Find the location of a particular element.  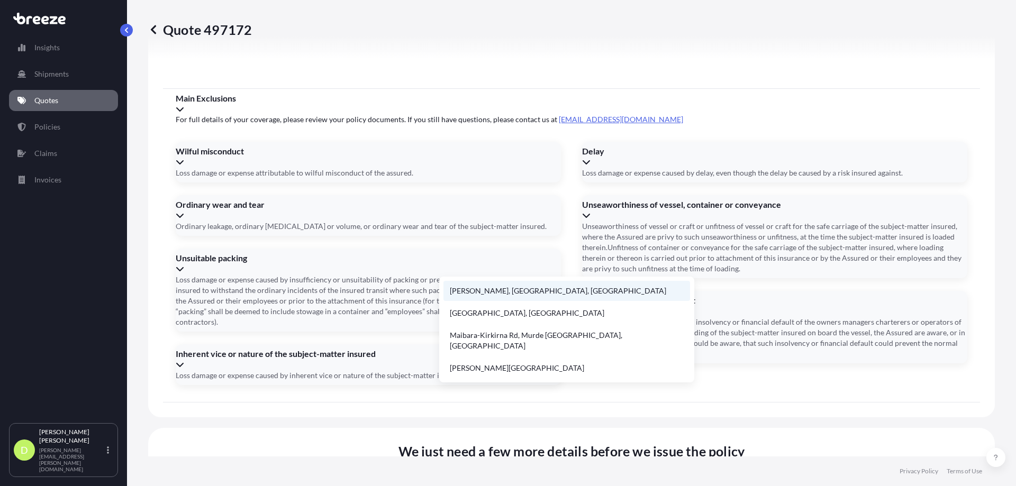

span: We just need a few more details before we issue the policy is located at coordinates (571, 451).